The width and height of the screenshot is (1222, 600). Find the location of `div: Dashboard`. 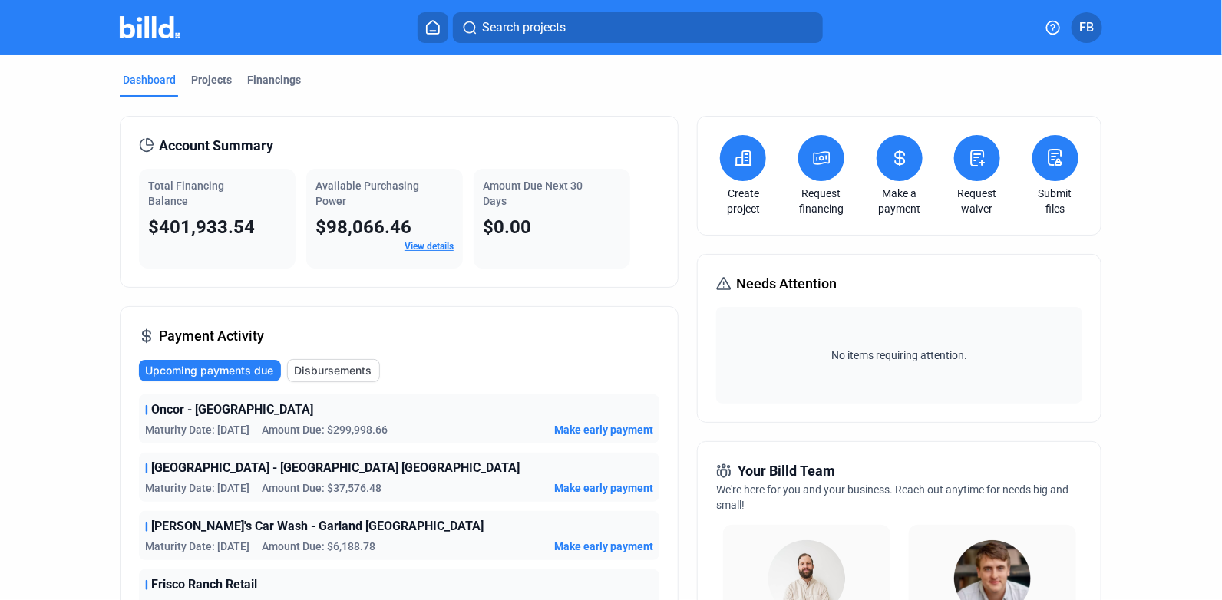

div: Dashboard is located at coordinates (149, 80).